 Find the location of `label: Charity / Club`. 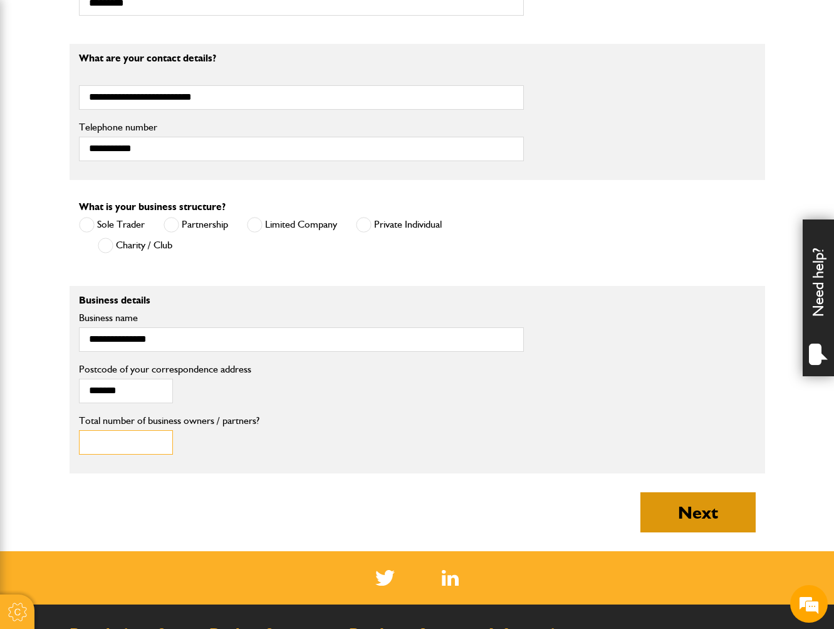

label: Charity / Club is located at coordinates (135, 245).